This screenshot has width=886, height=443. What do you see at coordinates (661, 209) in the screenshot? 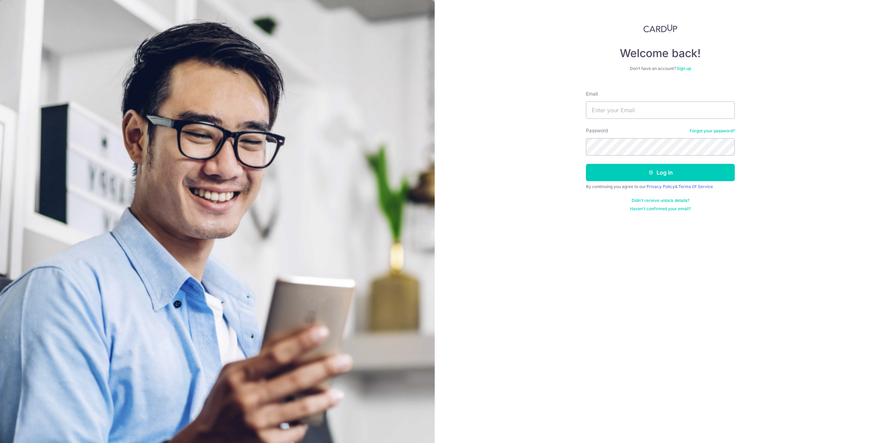
I see `a: Haven't confirmed your email?` at bounding box center [661, 209].